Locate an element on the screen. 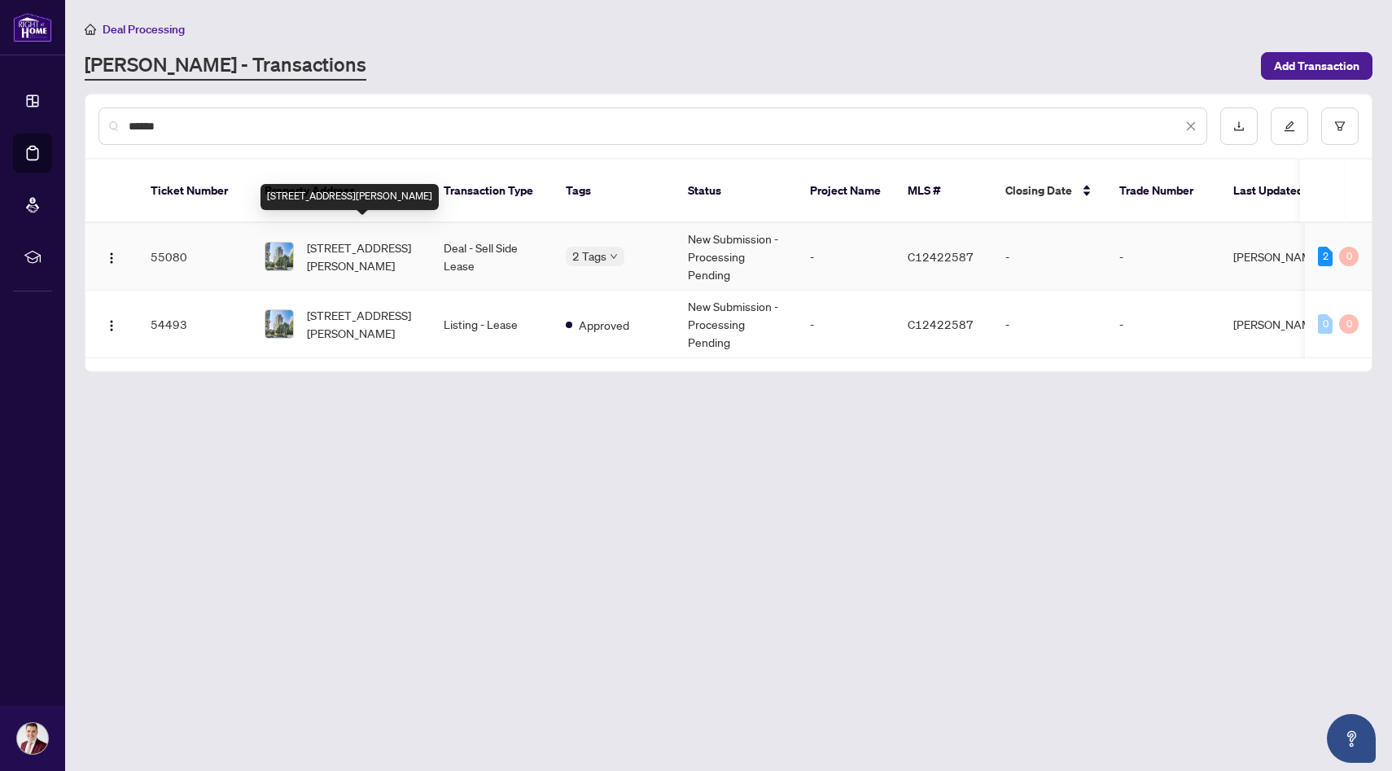 The width and height of the screenshot is (1392, 771). span: Deal Processing is located at coordinates (143, 29).